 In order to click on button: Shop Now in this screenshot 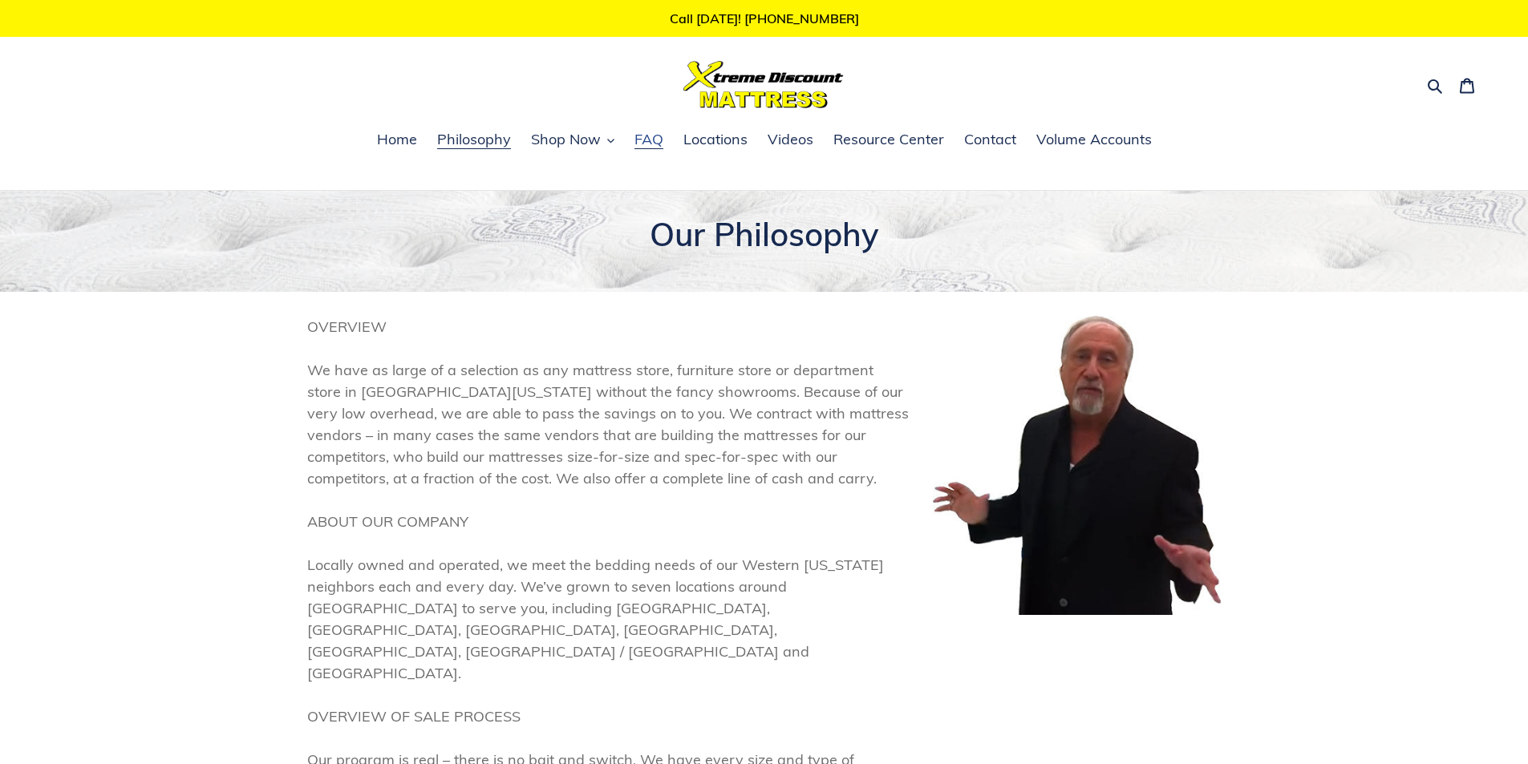, I will do `click(573, 140)`.